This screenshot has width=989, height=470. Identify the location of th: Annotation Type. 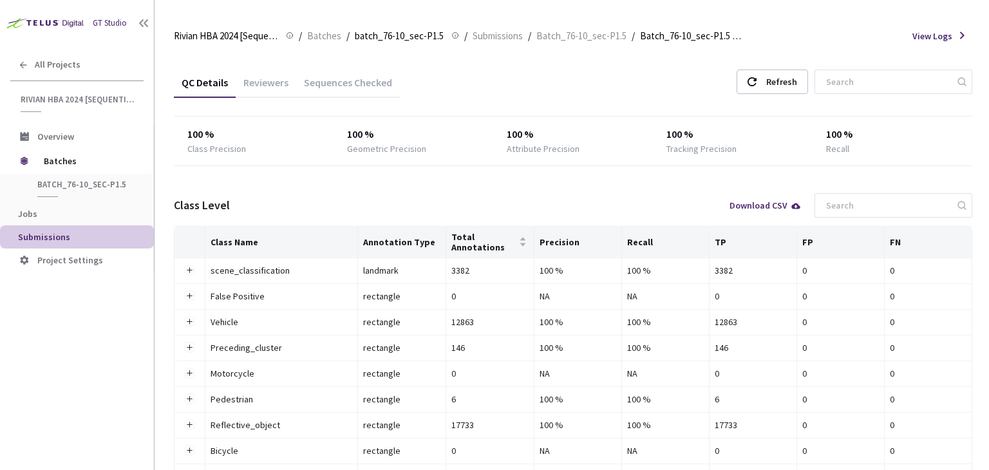
(402, 242).